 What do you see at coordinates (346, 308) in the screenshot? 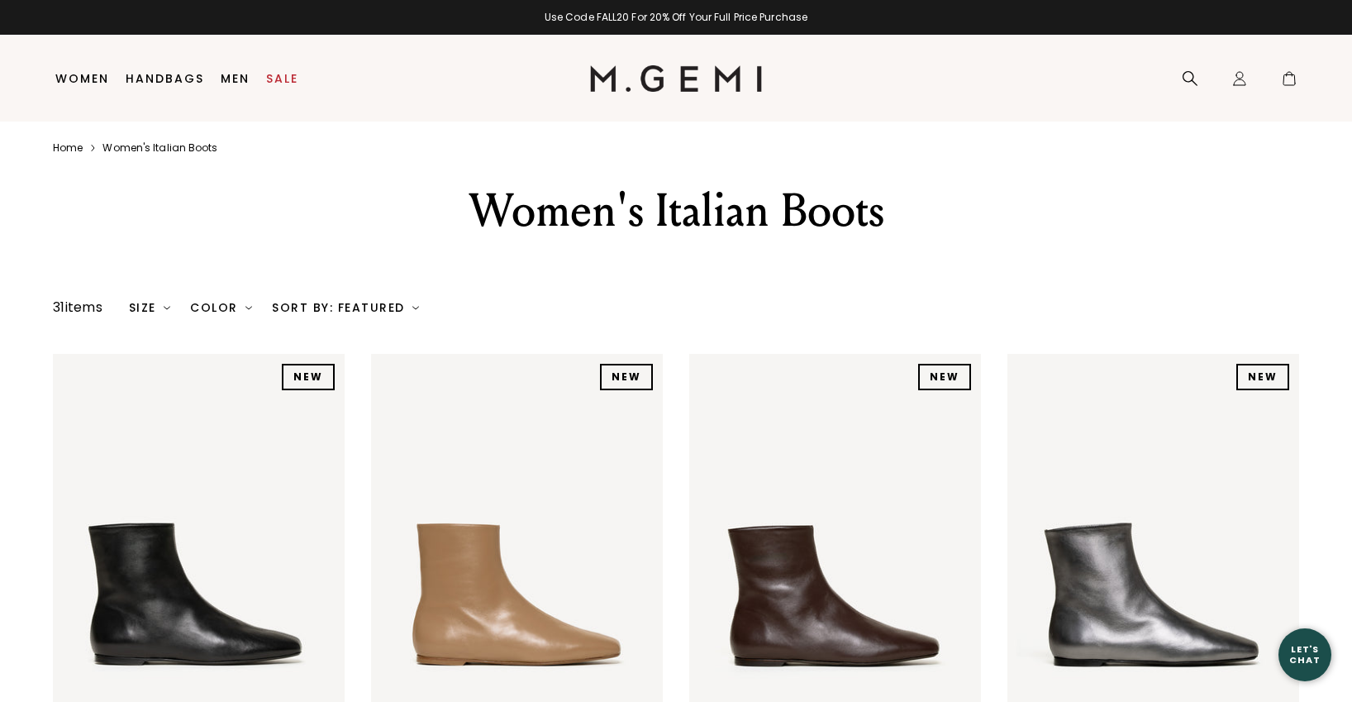
I see `div: Sort By: Featured` at bounding box center [346, 308].